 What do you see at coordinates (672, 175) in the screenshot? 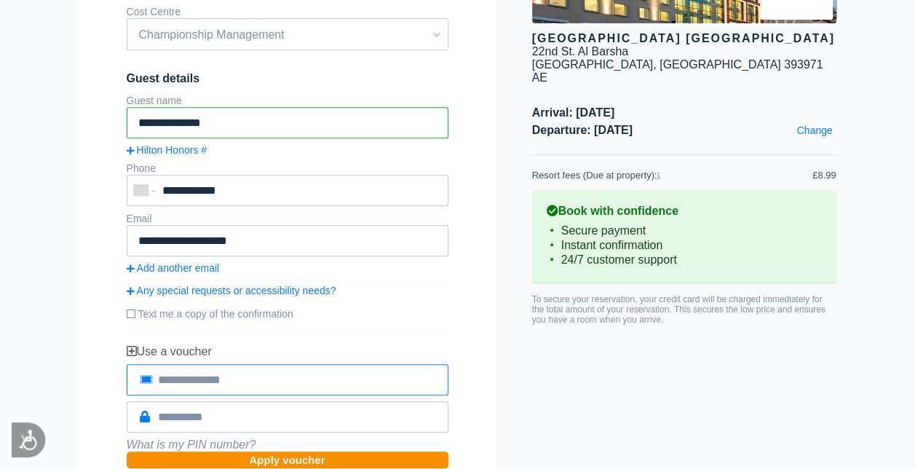
I see `div: Resort fees (Due at property):` at bounding box center [672, 175].